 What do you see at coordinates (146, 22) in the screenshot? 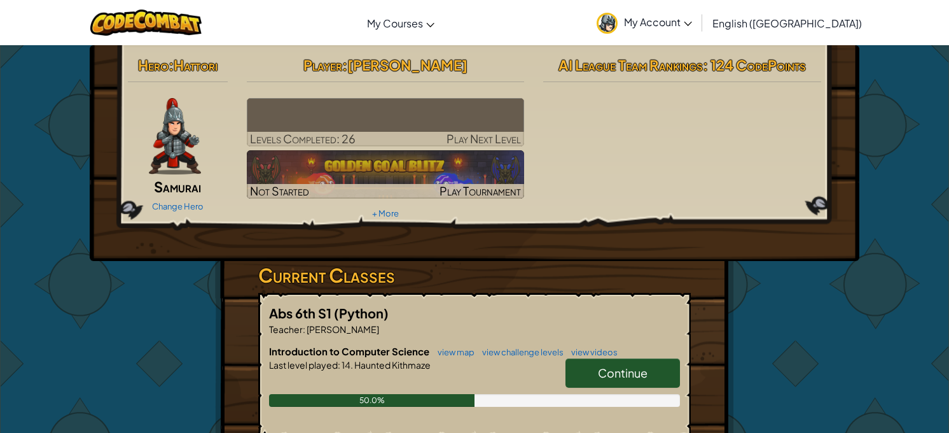
I see `a: CodeCombat logo` at bounding box center [146, 22].